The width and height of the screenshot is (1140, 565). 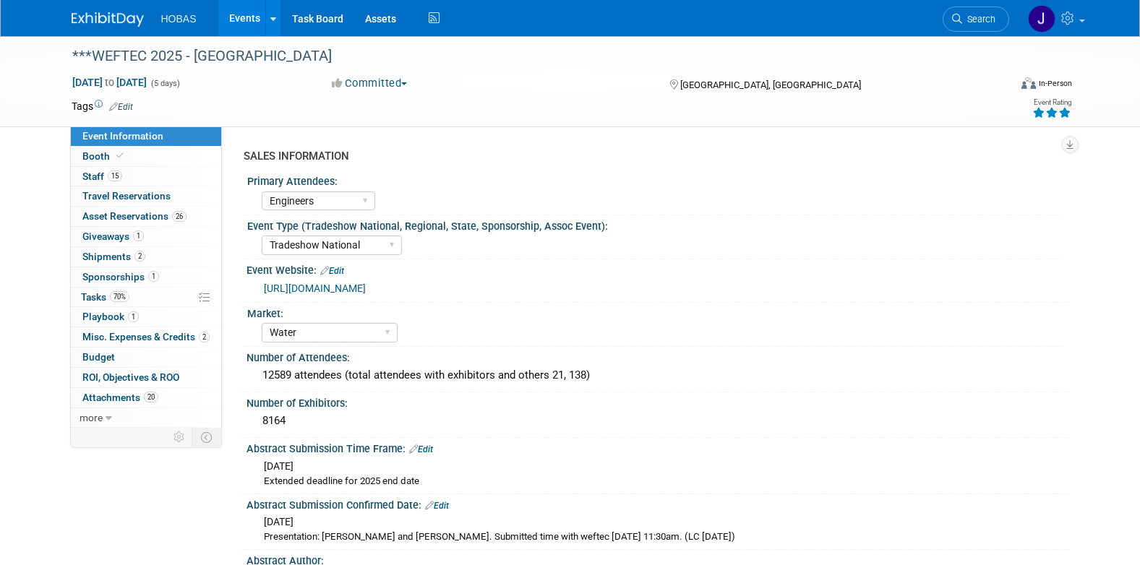 I want to click on div: Market:, so click(x=655, y=312).